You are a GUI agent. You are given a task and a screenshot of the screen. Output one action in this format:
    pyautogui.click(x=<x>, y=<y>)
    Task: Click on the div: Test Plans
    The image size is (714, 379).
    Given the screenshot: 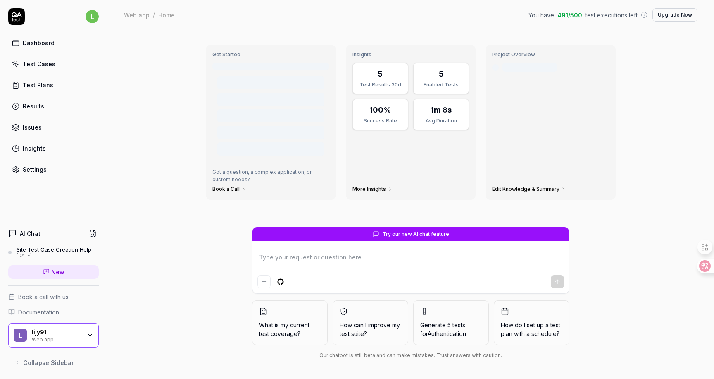 What is the action you would take?
    pyautogui.click(x=38, y=85)
    